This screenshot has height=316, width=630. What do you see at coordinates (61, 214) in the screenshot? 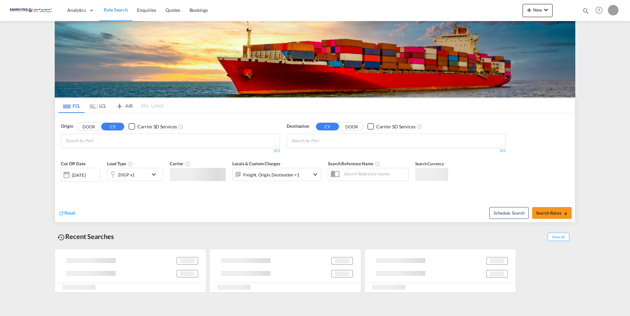
I see `md-icon: icon-refresh` at bounding box center [61, 214].